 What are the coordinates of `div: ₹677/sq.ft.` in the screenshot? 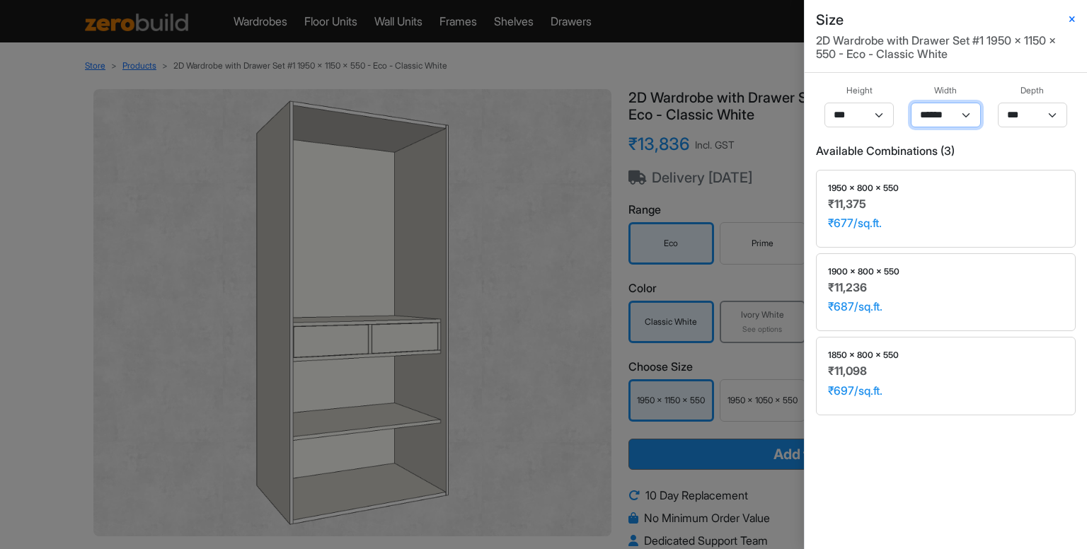 It's located at (945, 223).